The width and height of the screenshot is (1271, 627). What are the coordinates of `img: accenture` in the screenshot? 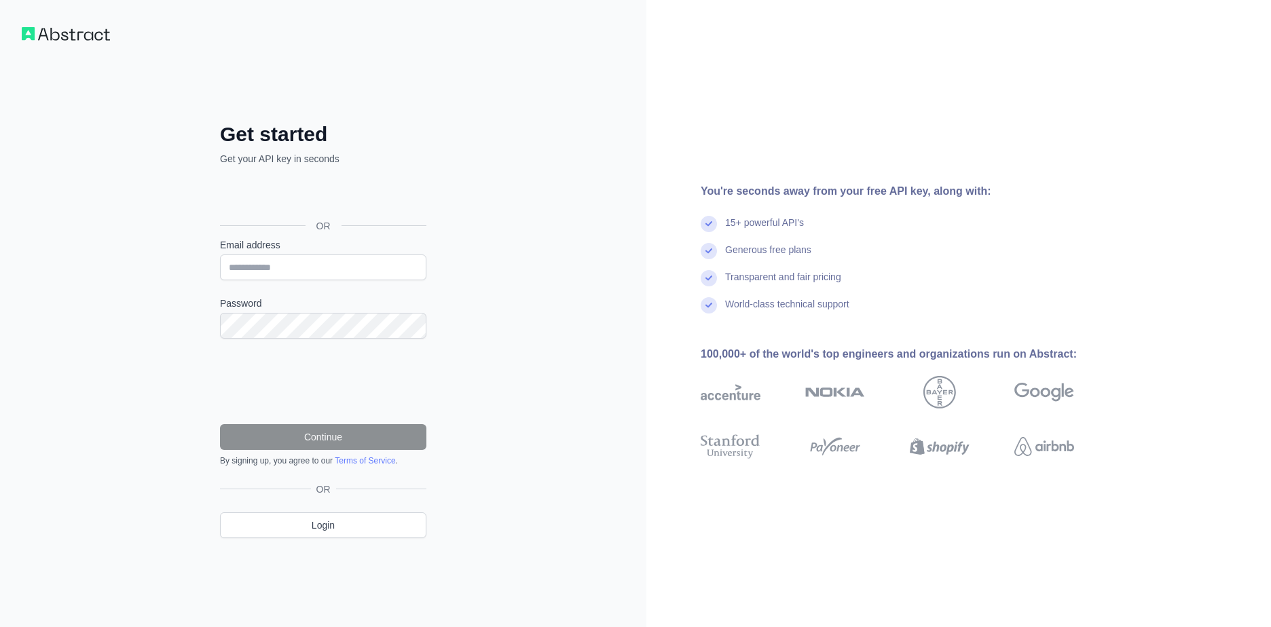 It's located at (730, 392).